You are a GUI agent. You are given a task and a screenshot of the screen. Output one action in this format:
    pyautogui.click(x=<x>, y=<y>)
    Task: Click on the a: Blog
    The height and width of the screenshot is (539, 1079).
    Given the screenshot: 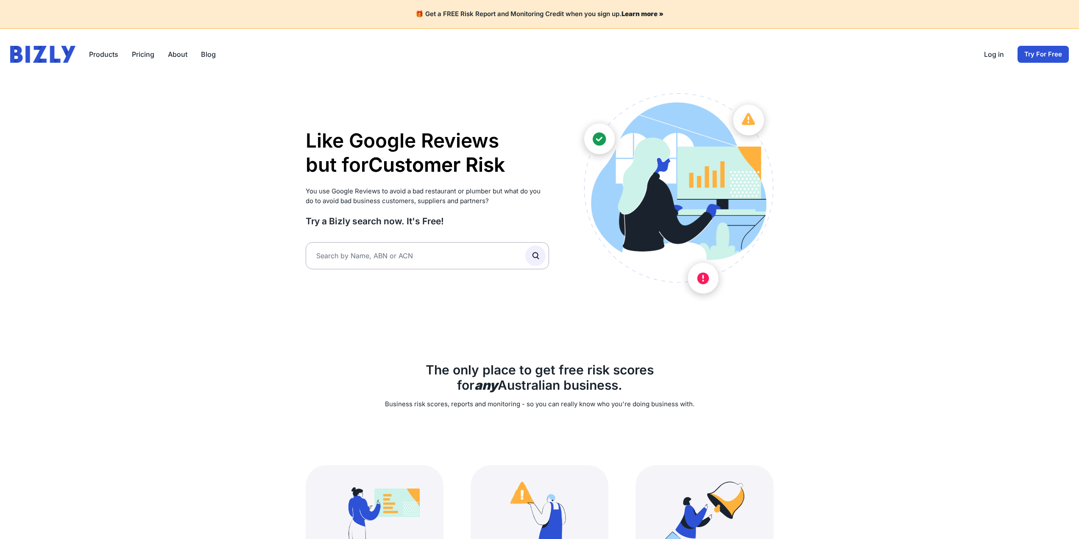 What is the action you would take?
    pyautogui.click(x=208, y=54)
    